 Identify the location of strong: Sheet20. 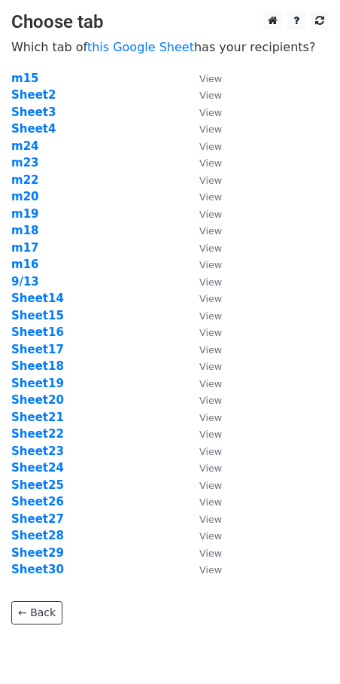
(38, 400).